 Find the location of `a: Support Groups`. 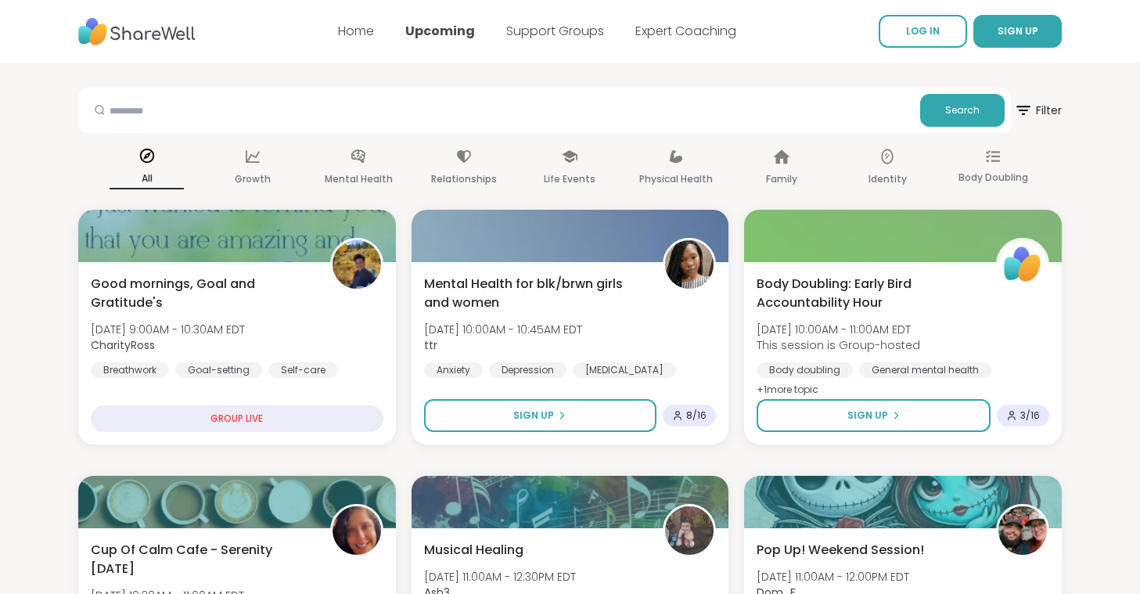

a: Support Groups is located at coordinates (555, 31).